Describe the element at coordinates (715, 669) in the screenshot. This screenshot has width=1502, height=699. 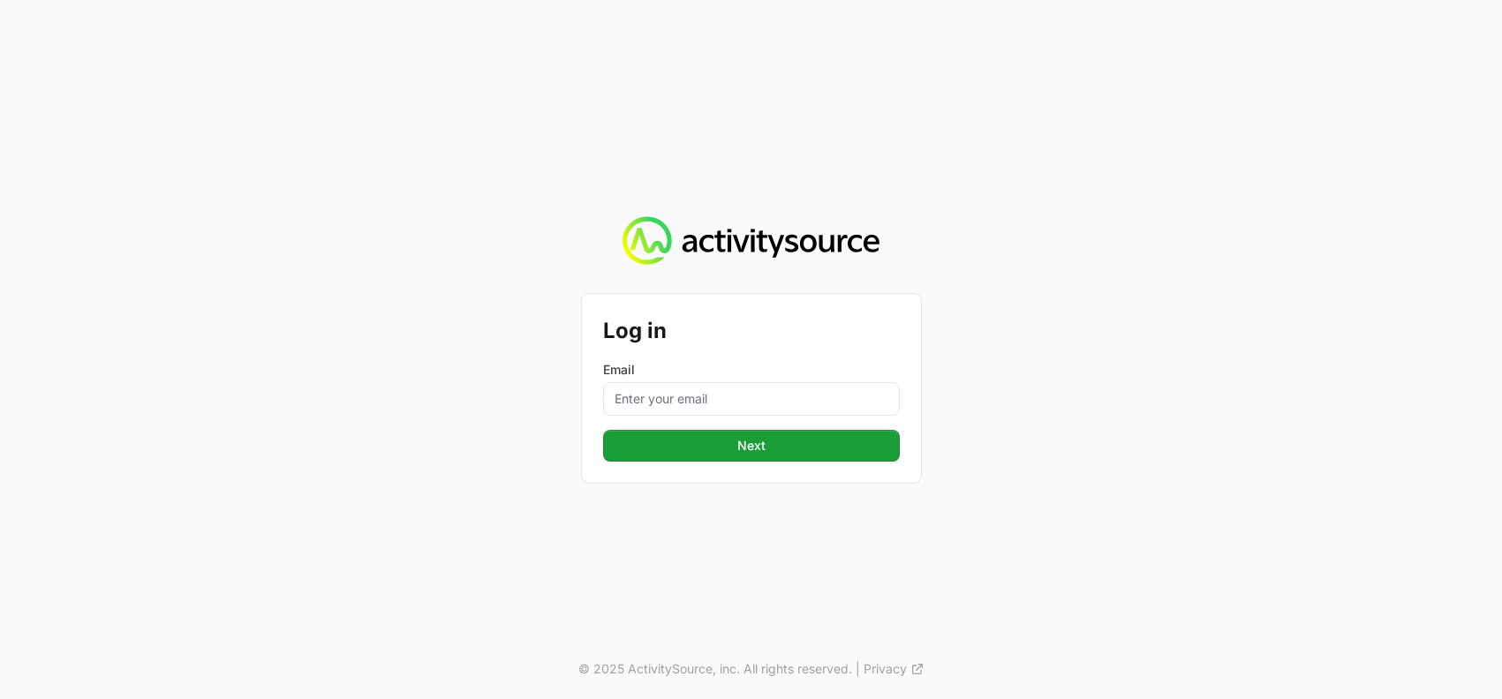
I see `p: © 2025 ActivitySource, inc. All rights reserved.` at that location.